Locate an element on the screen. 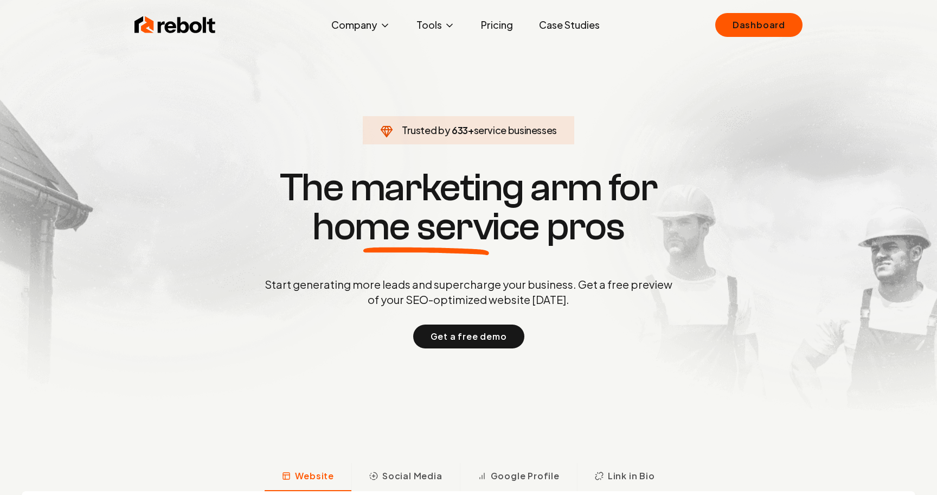 This screenshot has width=937, height=495. button: Link in Bio is located at coordinates (625, 477).